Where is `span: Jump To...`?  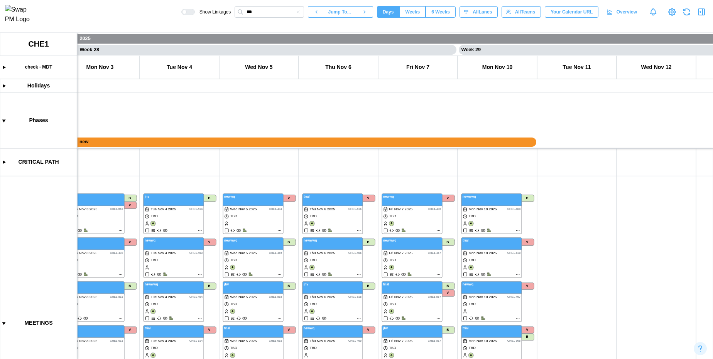
span: Jump To... is located at coordinates (339, 12).